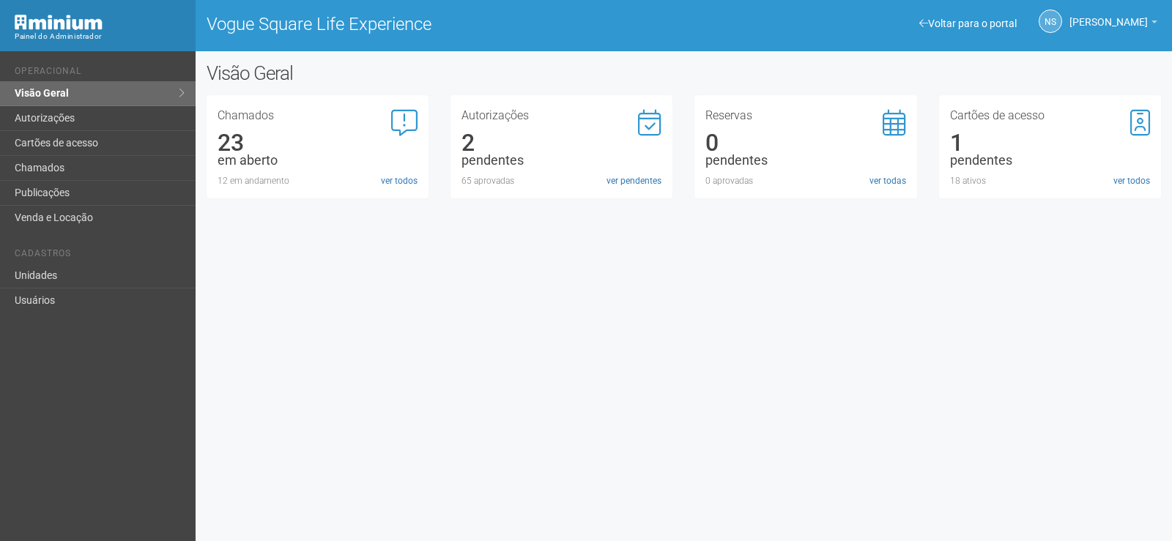 This screenshot has width=1172, height=541. I want to click on h3: Reservas, so click(805, 116).